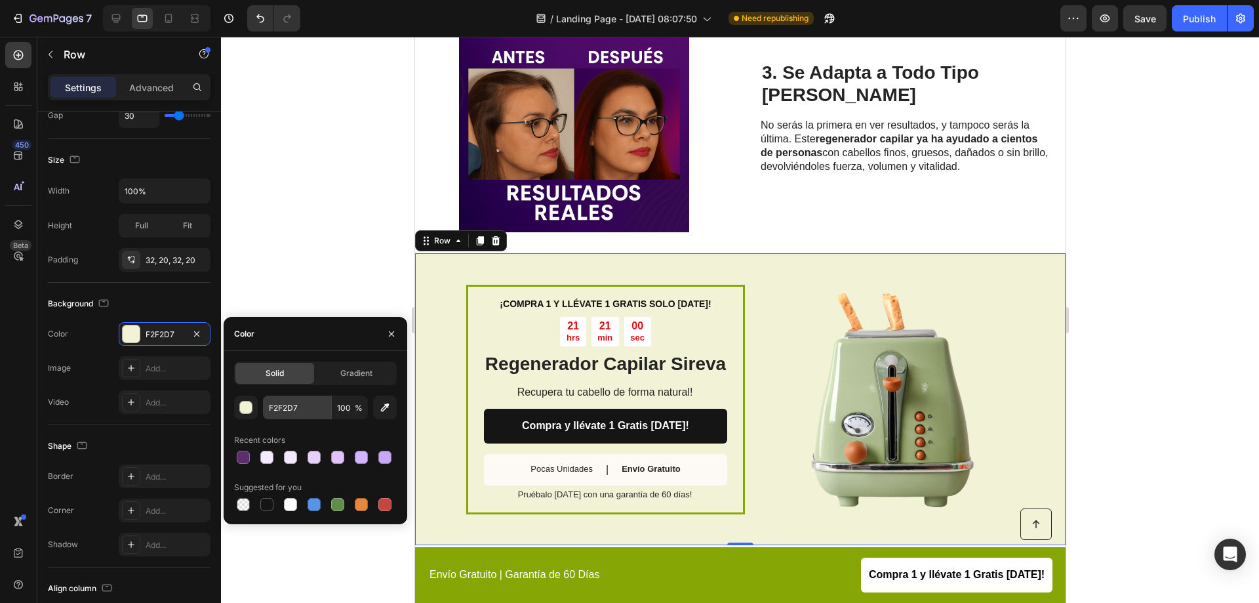 The width and height of the screenshot is (1259, 603). What do you see at coordinates (142, 226) in the screenshot?
I see `span: Full` at bounding box center [142, 226].